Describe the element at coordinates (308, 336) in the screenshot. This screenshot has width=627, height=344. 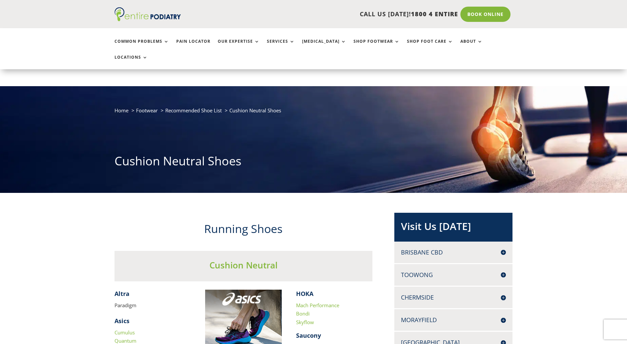
I see `strong: Saucony` at that location.